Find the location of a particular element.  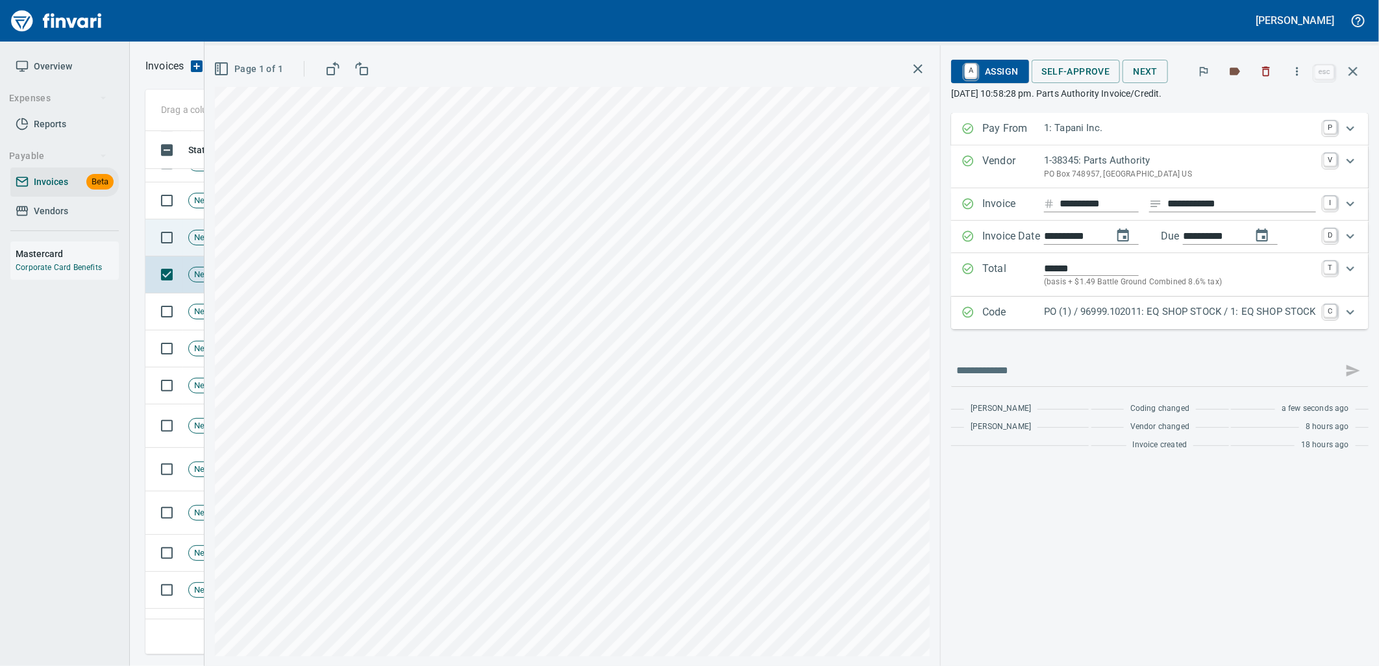

nav: breadcrumb is located at coordinates (164, 66).